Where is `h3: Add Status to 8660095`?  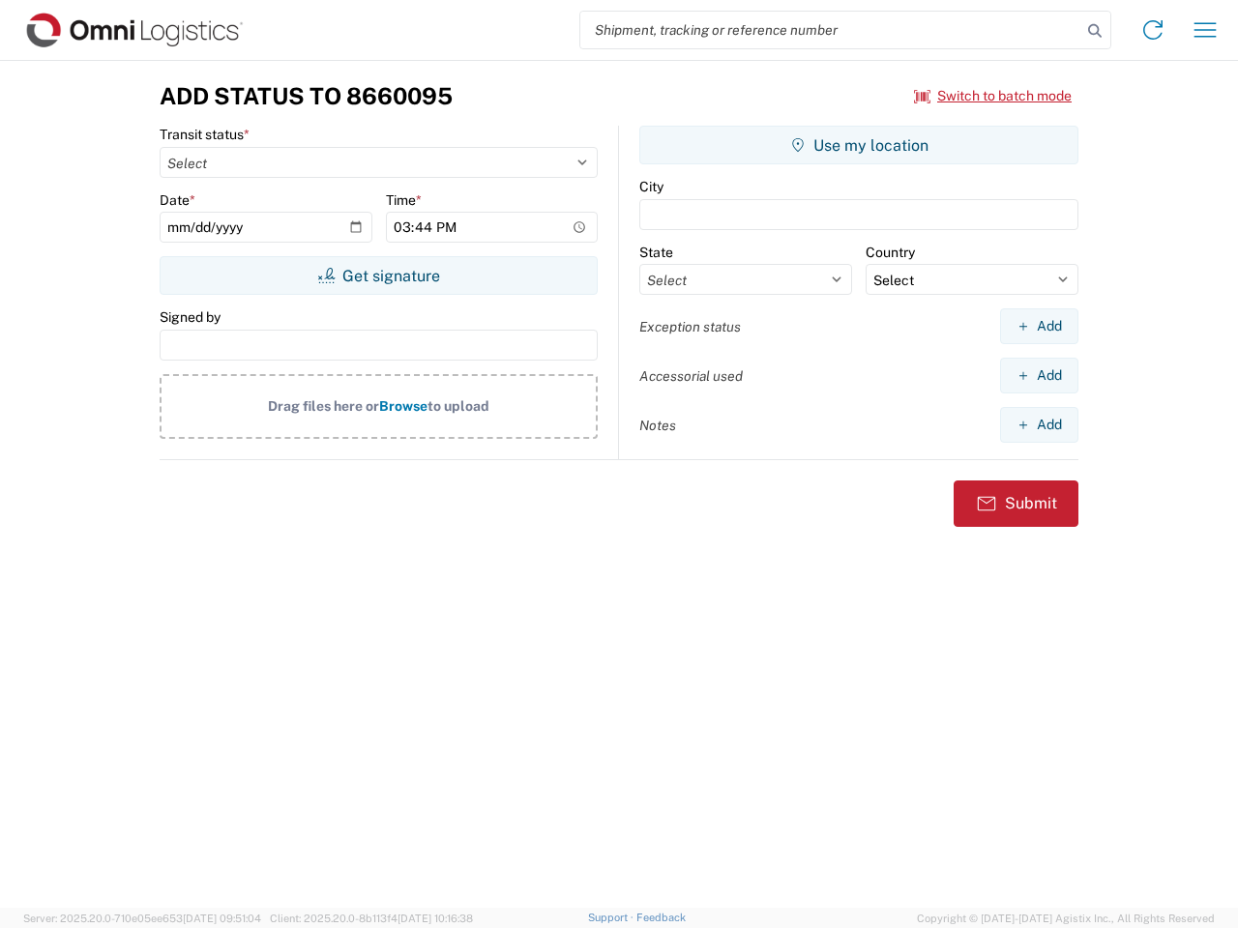 h3: Add Status to 8660095 is located at coordinates (306, 96).